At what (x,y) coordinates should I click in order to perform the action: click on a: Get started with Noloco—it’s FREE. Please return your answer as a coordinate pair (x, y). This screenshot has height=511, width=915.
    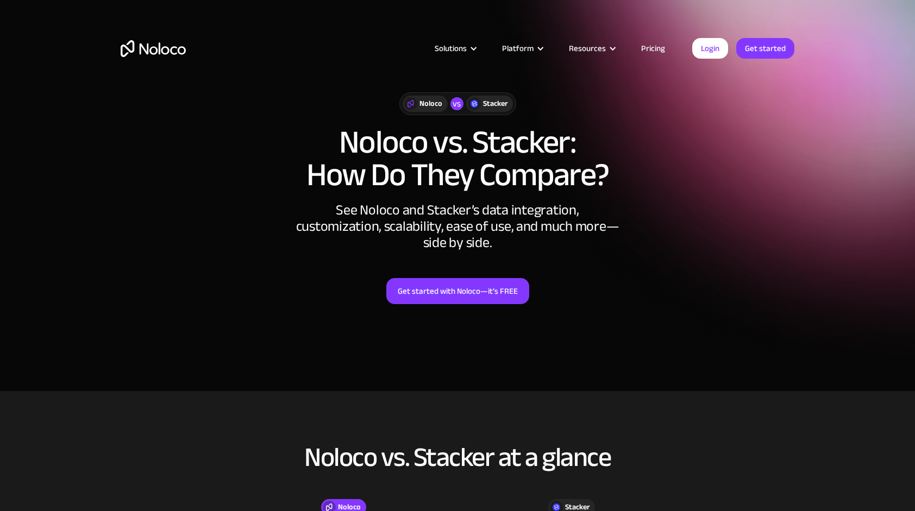
    Looking at the image, I should click on (458, 291).